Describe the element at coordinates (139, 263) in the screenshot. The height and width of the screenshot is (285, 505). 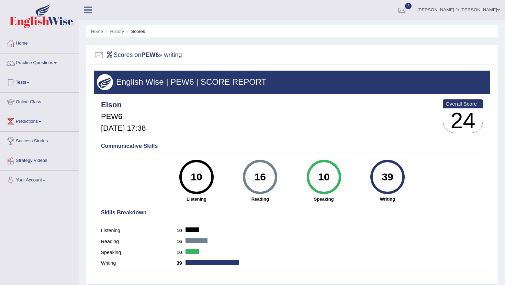
I see `label: Writing` at that location.